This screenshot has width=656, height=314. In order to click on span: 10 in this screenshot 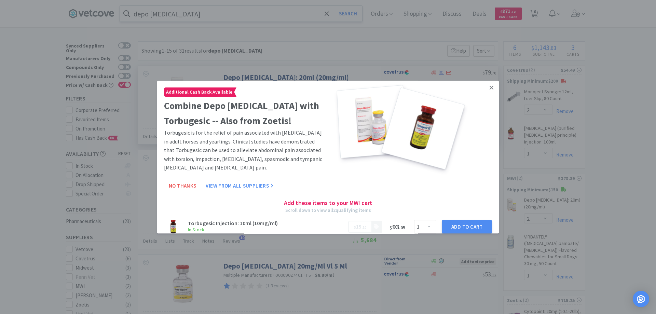, I will do `click(364, 227)`.